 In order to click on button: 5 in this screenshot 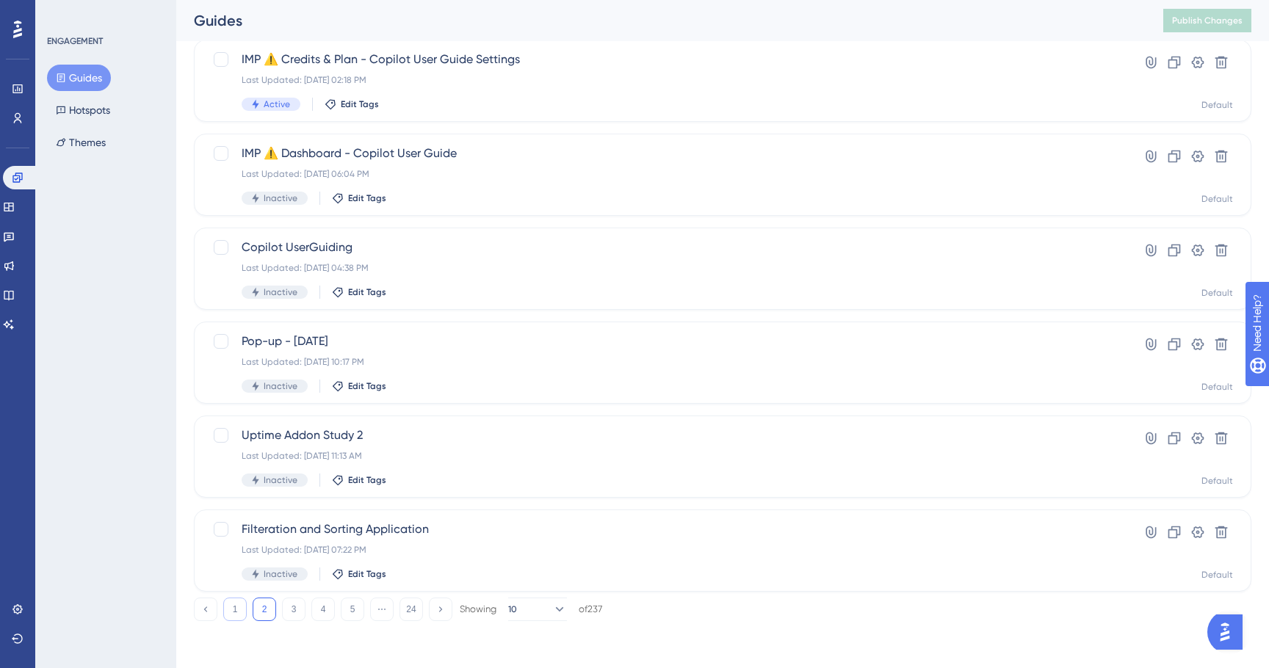, I will do `click(352, 609)`.